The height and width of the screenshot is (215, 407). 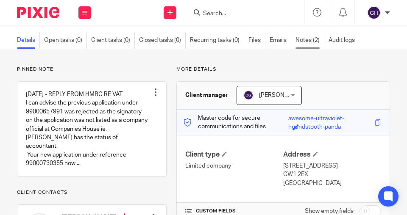 What do you see at coordinates (257, 40) in the screenshot?
I see `a: Files` at bounding box center [257, 40].